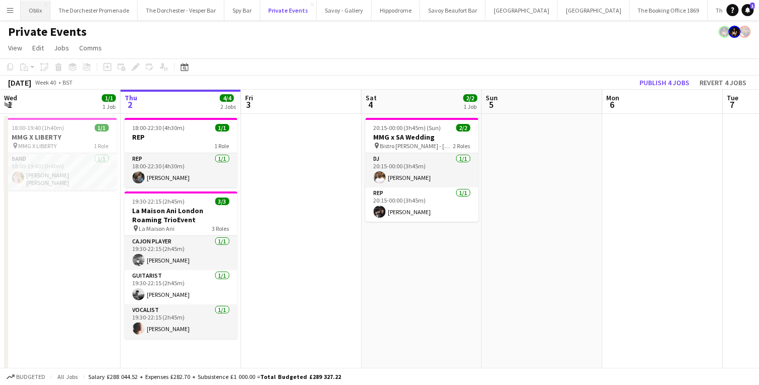  I want to click on span: Total Budgeted £289 327.22, so click(301, 377).